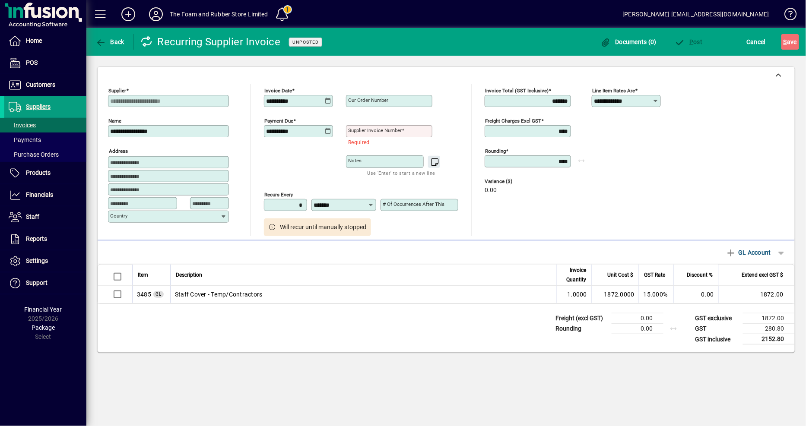 The width and height of the screenshot is (806, 426). Describe the element at coordinates (323, 227) in the screenshot. I see `span: Will recur until manually stopped` at that location.